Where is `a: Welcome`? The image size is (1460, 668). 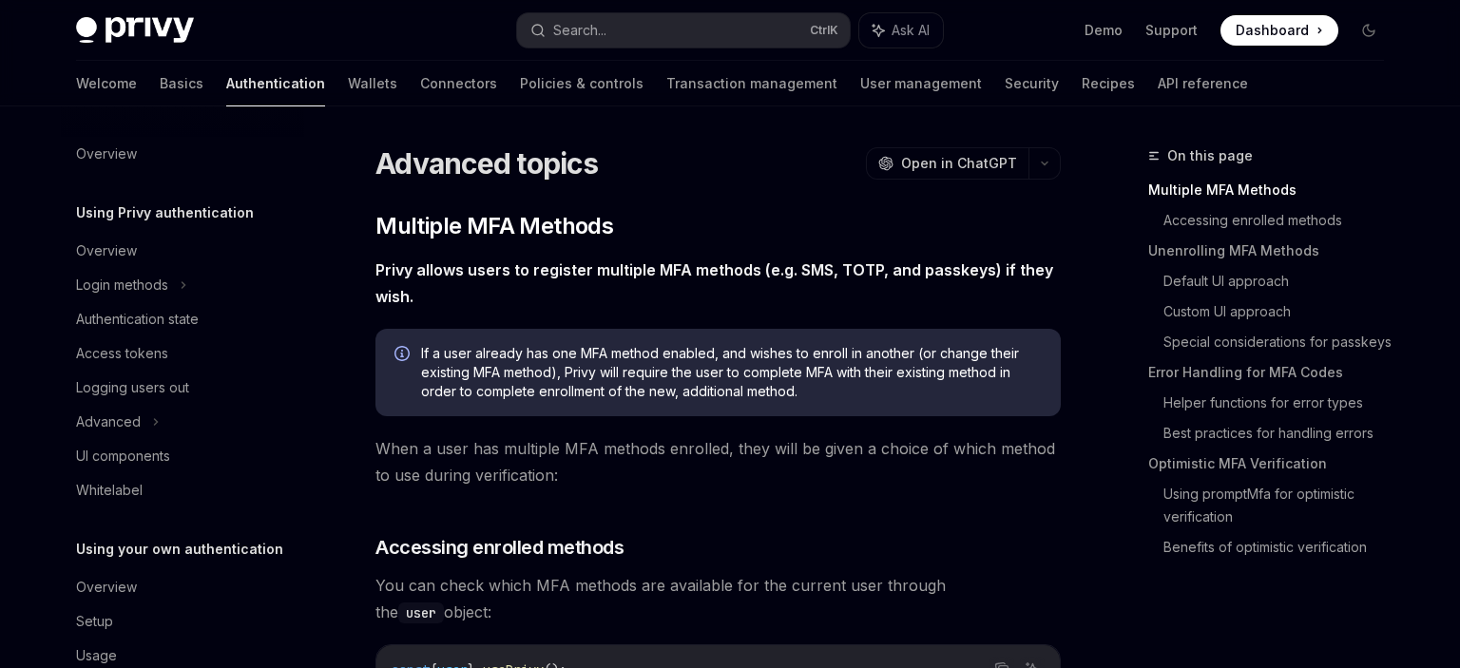 a: Welcome is located at coordinates (106, 84).